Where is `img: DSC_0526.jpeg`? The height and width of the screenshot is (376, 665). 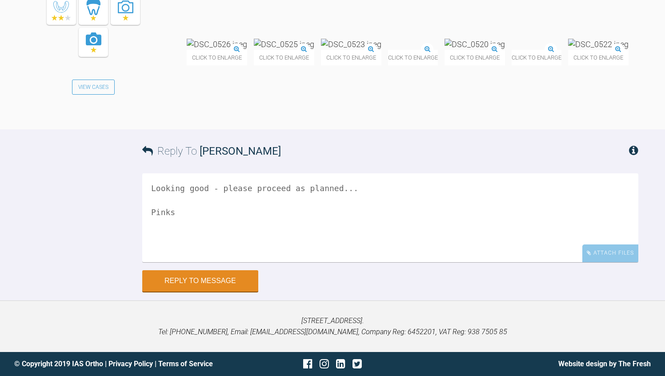 img: DSC_0526.jpeg is located at coordinates (217, 44).